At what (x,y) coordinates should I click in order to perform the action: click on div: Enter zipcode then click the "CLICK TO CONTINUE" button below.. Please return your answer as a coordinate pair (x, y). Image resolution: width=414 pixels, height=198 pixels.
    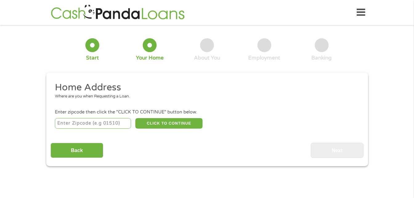
    Looking at the image, I should click on (207, 112).